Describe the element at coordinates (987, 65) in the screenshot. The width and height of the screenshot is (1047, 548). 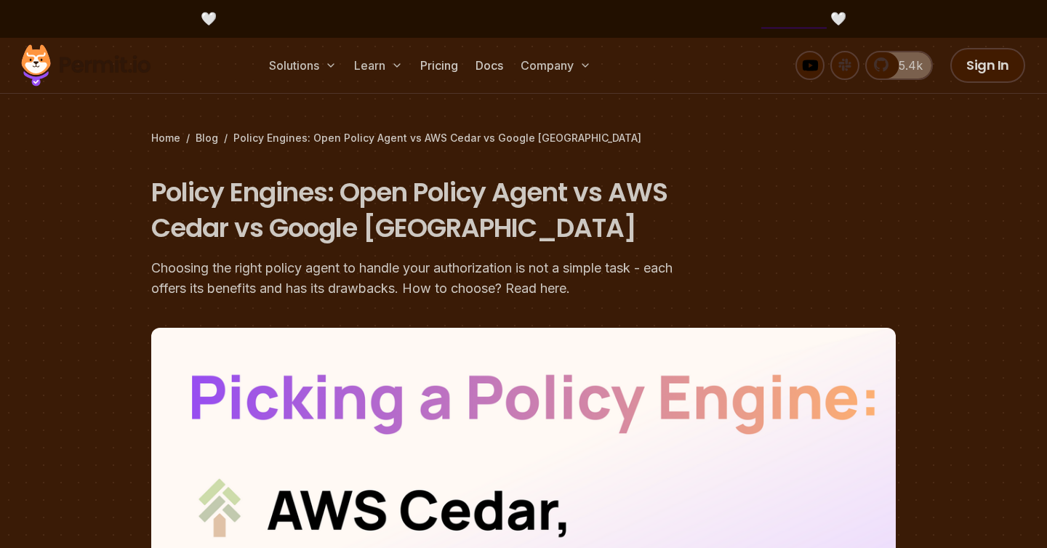
I see `a: Sign In` at that location.